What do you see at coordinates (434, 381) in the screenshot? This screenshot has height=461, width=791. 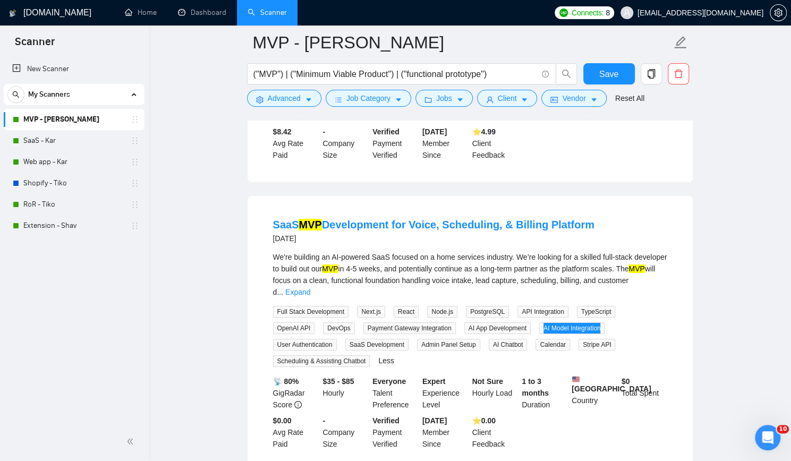 I see `b: Expert` at bounding box center [434, 381].